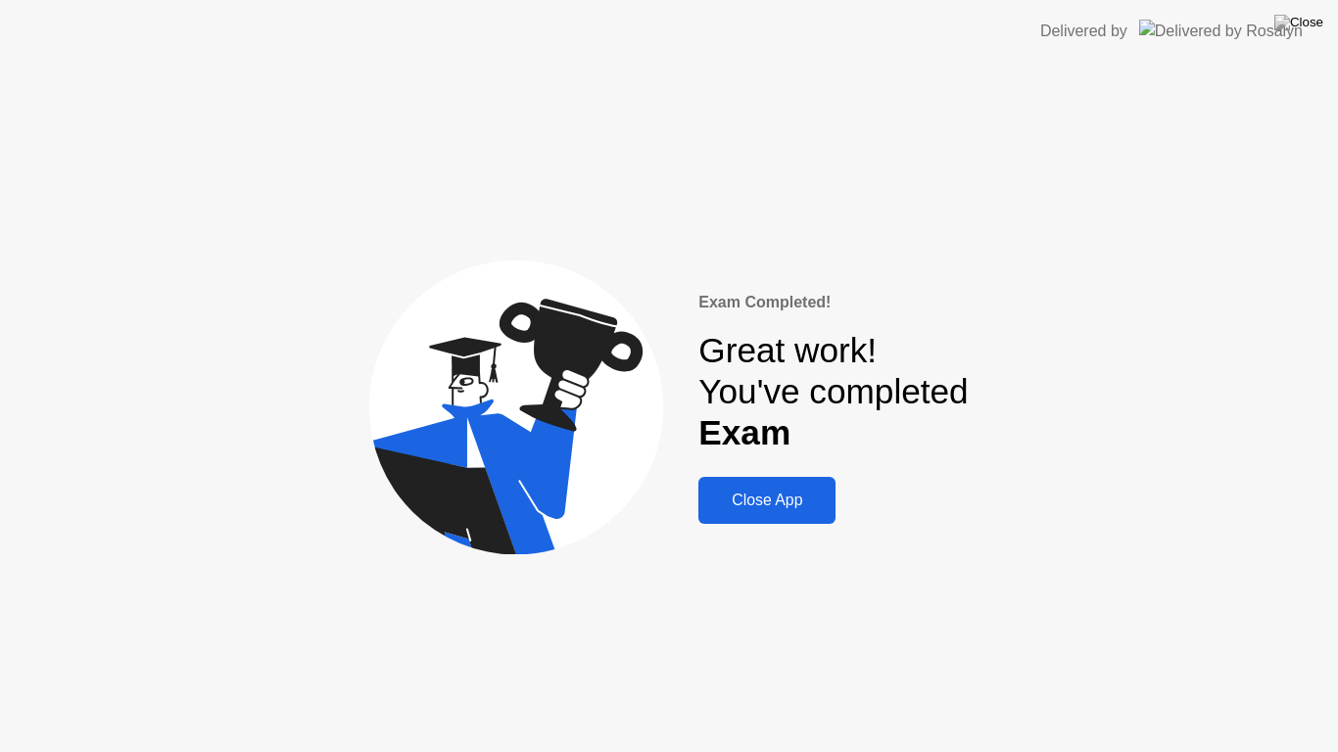 This screenshot has width=1338, height=752. Describe the element at coordinates (767, 501) in the screenshot. I see `button: Close App` at that location.